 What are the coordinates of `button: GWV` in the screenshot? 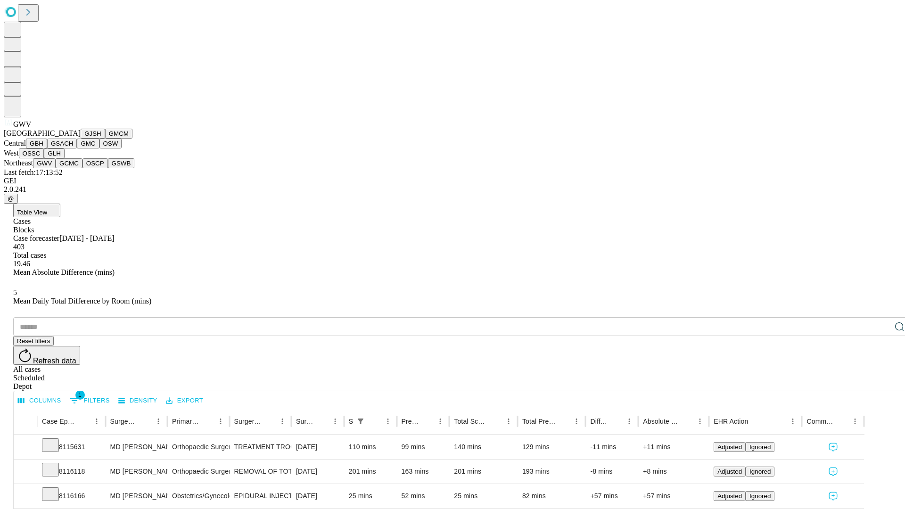 It's located at (44, 163).